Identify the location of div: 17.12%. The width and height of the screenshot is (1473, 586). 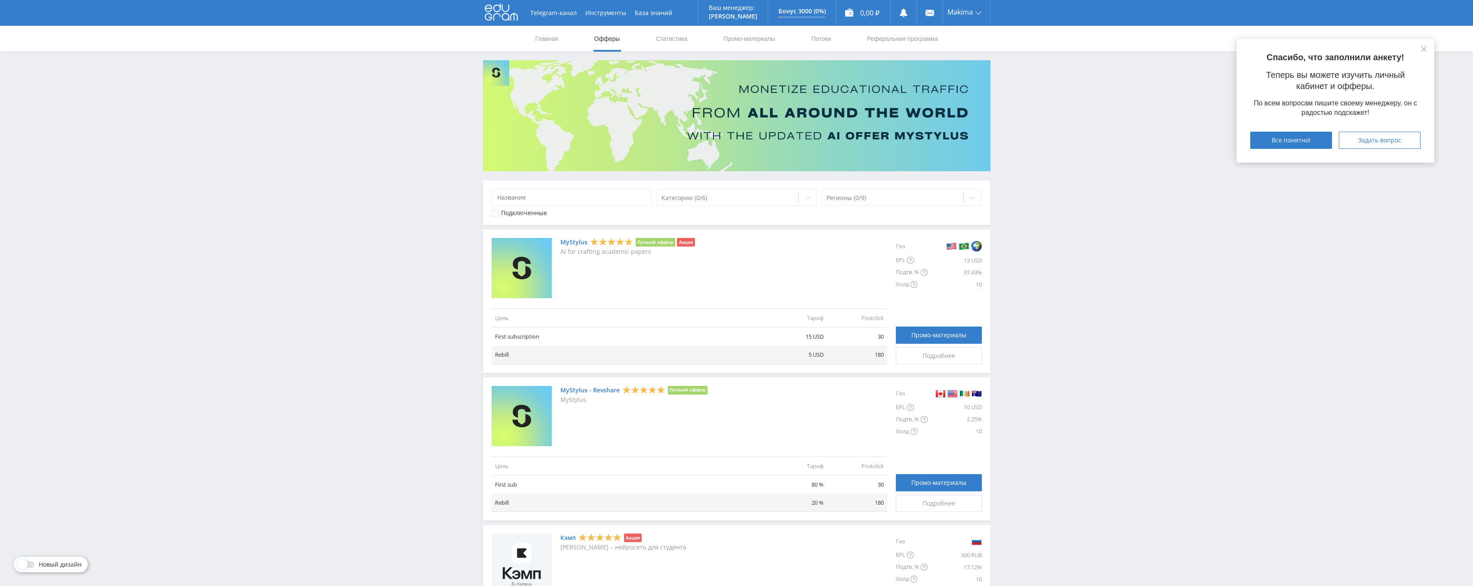
(955, 567).